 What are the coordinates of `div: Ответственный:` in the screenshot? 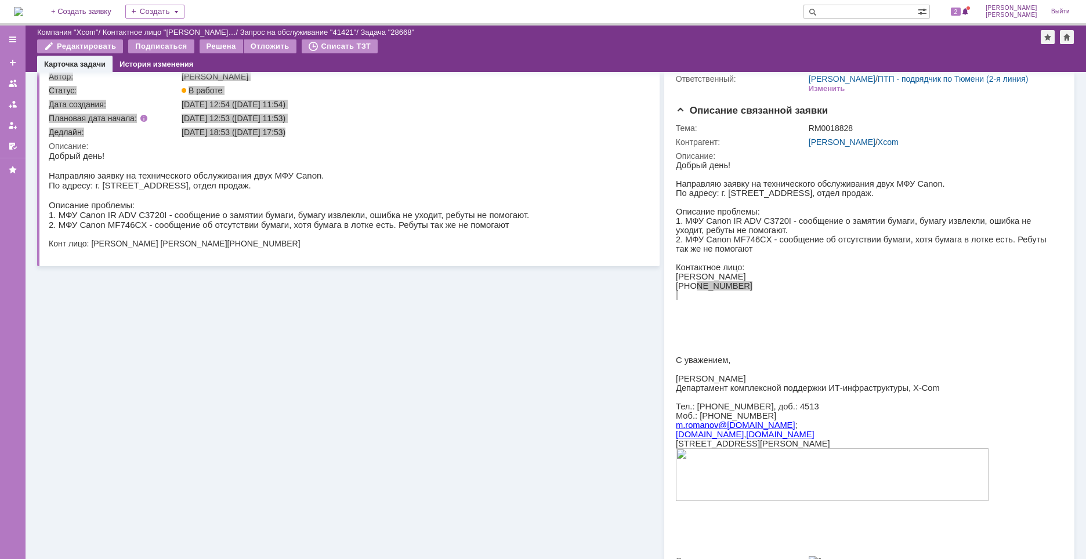 It's located at (741, 79).